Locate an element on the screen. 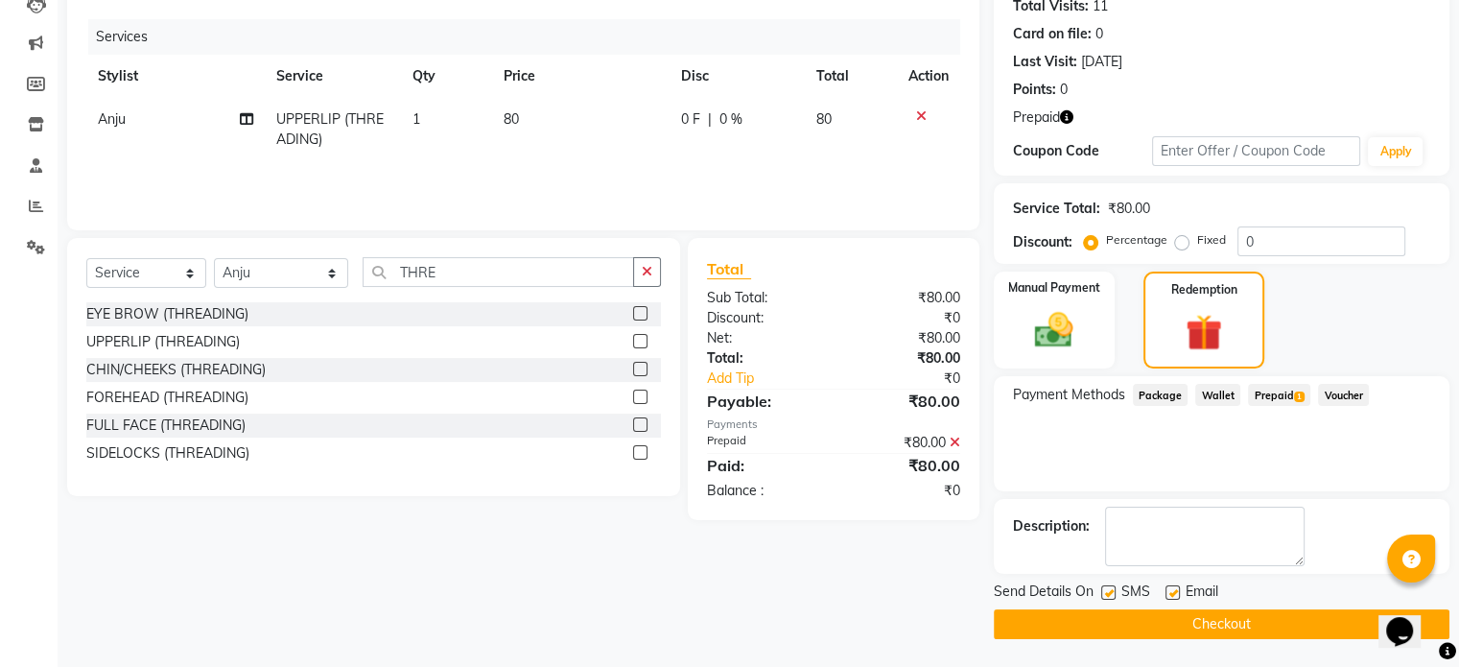 This screenshot has height=667, width=1459. div: Paid: is located at coordinates (763, 465).